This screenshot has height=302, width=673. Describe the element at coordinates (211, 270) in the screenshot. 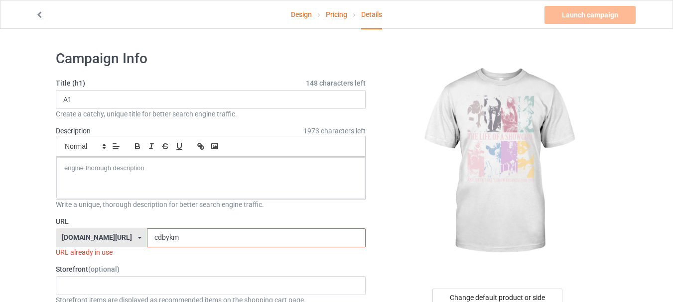

I see `label: Storefront` at that location.